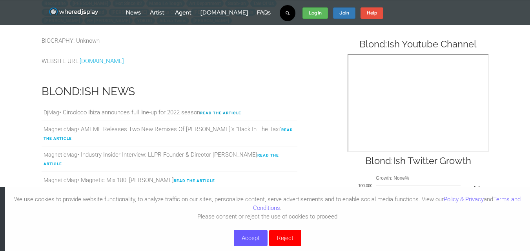 The width and height of the screenshot is (530, 251). I want to click on a: Log In, so click(315, 13).